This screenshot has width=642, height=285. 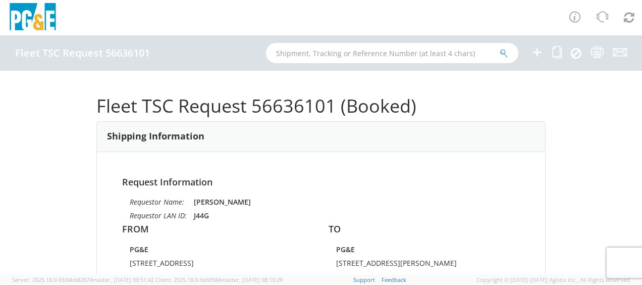 What do you see at coordinates (158, 215) in the screenshot?
I see `i: Requestor LAN ID:` at bounding box center [158, 215].